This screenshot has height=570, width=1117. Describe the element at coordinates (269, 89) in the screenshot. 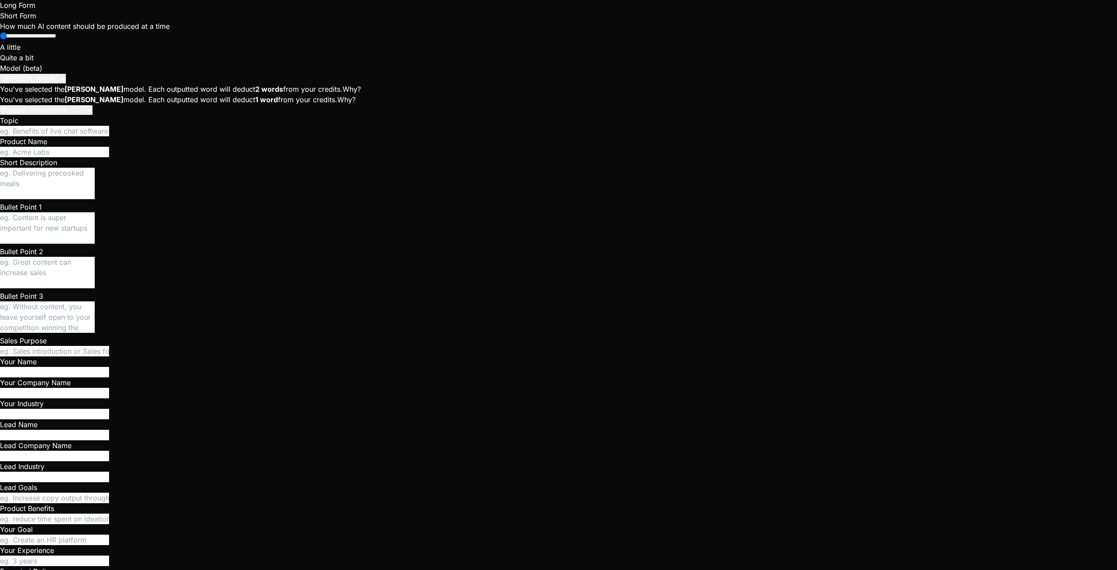

I see `strong: 2 words` at that location.